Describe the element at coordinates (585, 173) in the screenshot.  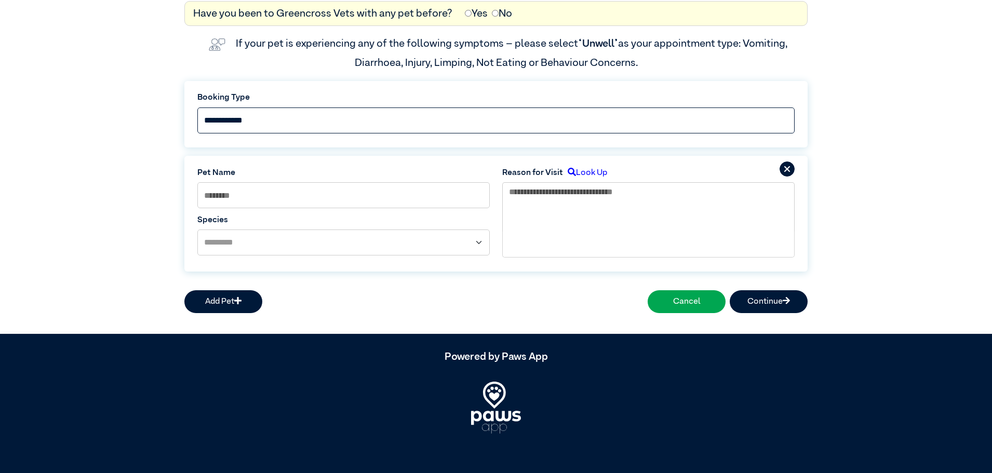
I see `label: Look Up` at that location.